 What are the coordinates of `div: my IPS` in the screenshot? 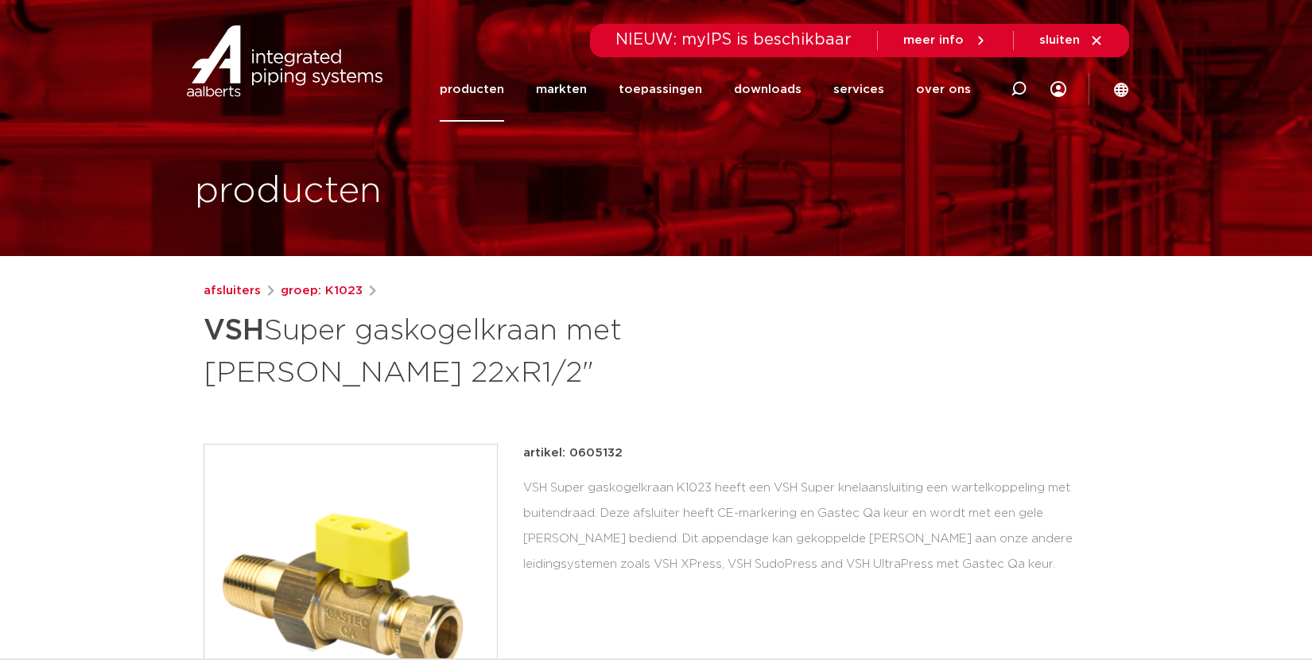 It's located at (1058, 89).